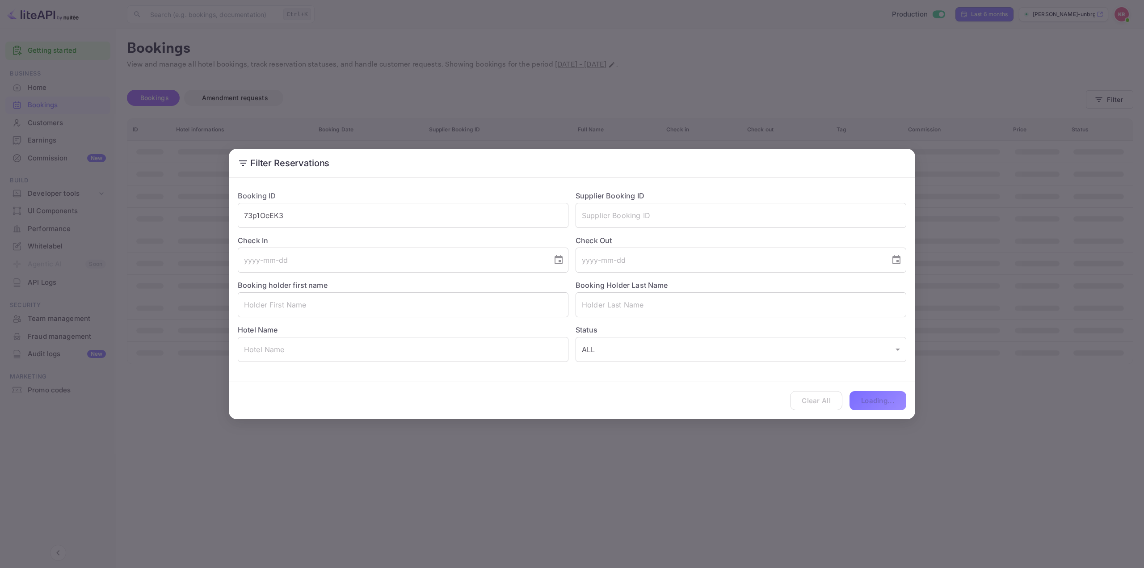 The height and width of the screenshot is (568, 1144). Describe the element at coordinates (741, 305) in the screenshot. I see `input: Holder Last Name` at that location.